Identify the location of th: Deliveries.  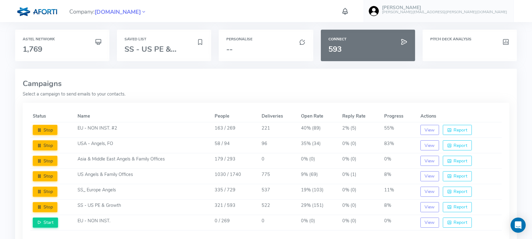
(278, 116).